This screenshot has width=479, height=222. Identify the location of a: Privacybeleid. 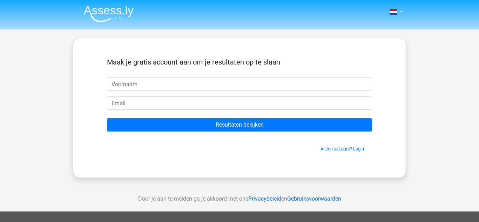
(264, 198).